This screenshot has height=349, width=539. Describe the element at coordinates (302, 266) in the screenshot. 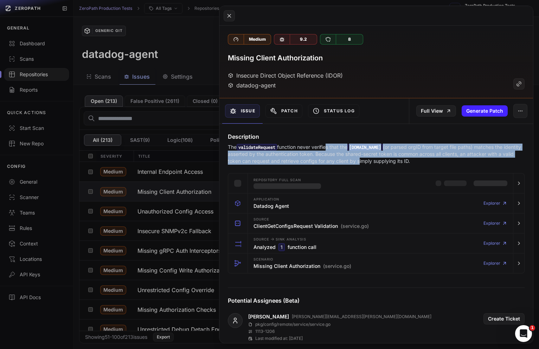

I see `h3: Missing Client Authorization` at that location.